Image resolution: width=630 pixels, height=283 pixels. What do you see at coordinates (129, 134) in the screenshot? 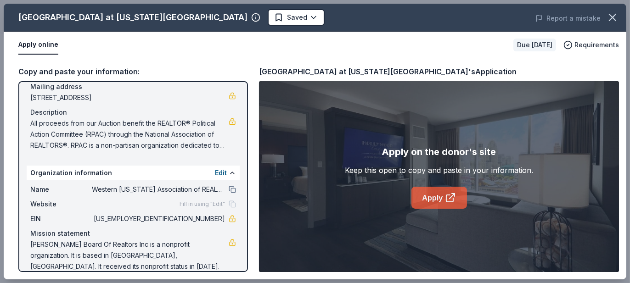
I see `span: All proceeds from our Auction benefit the REALTOR® Political Action Committee (RPAC) through the ...` at bounding box center [129, 134].